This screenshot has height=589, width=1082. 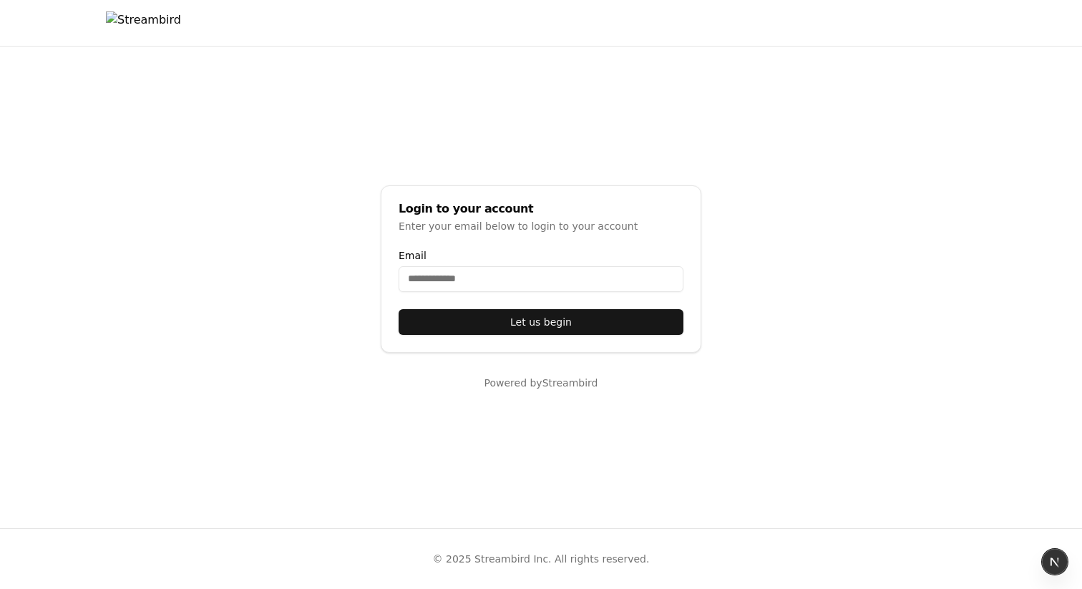 I want to click on span: All rights reserved., so click(x=602, y=559).